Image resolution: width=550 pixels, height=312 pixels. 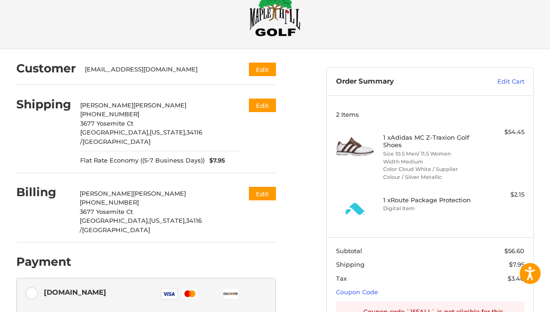 I want to click on a: Edit Cart, so click(x=494, y=82).